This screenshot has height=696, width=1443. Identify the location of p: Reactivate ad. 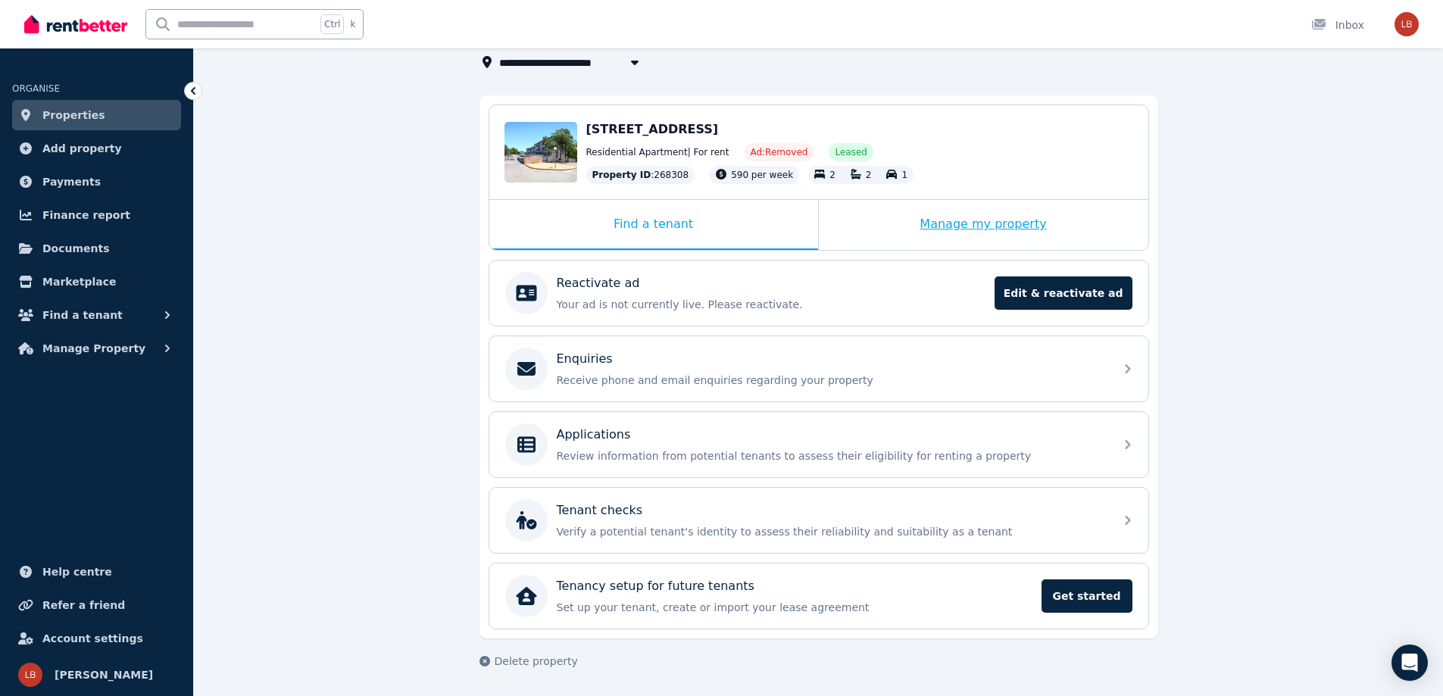
(599, 283).